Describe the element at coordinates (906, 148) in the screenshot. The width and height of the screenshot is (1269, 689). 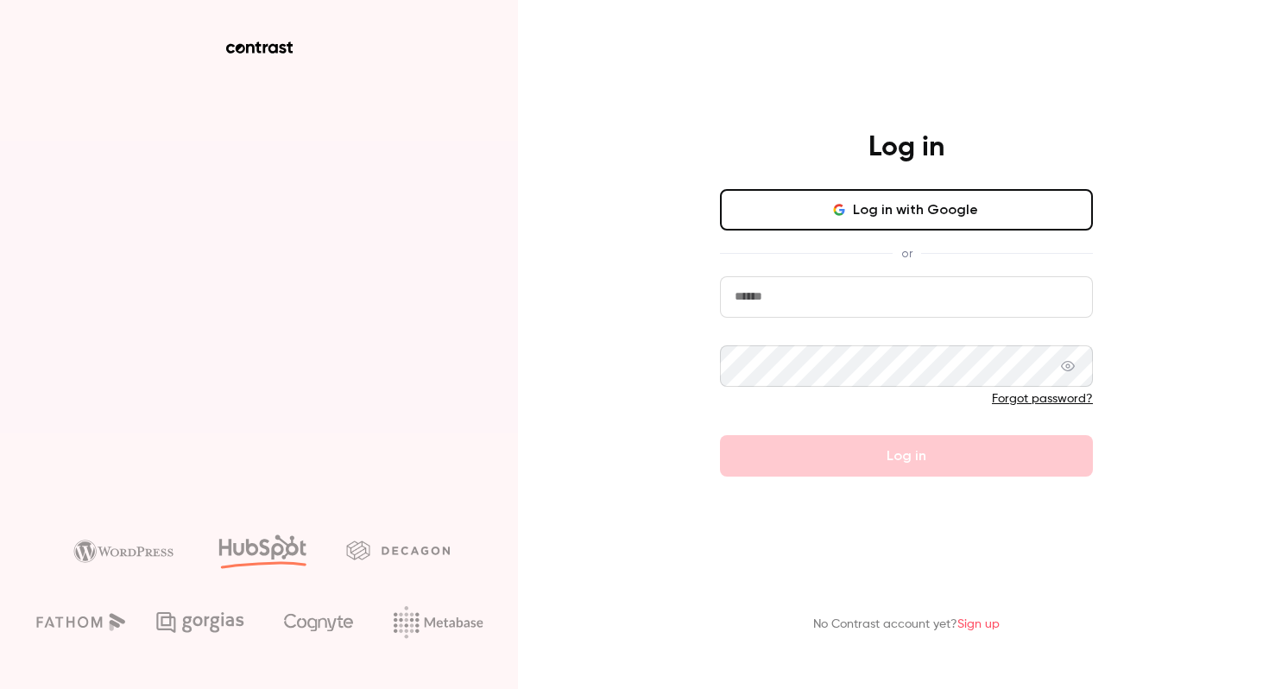
I see `h4: Log in` at that location.